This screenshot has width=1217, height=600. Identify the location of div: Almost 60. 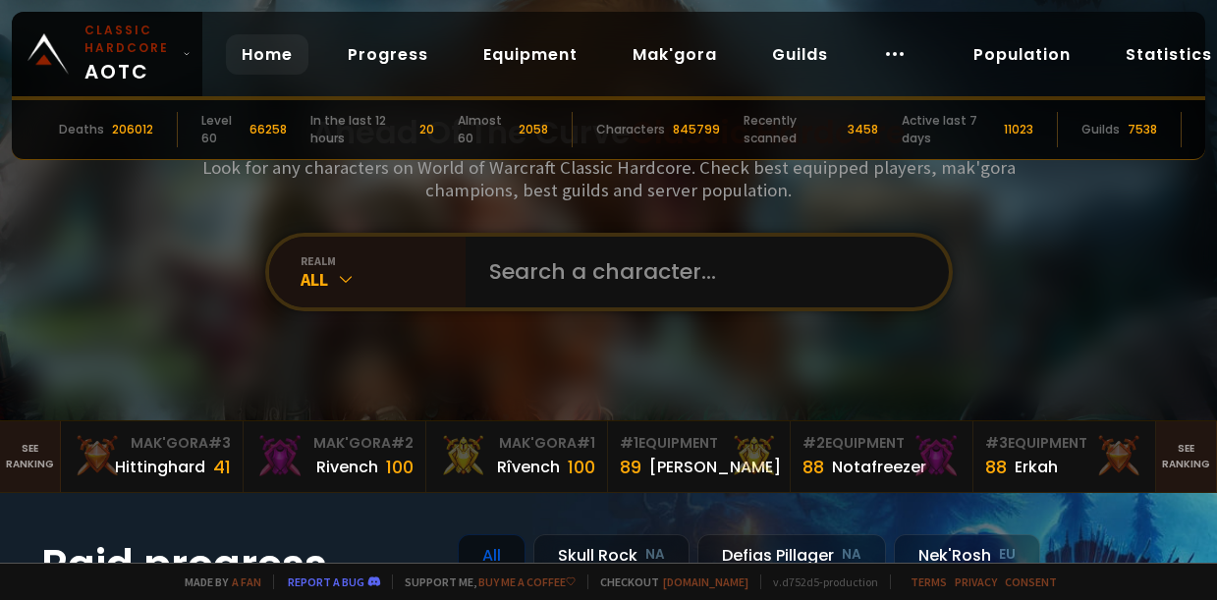
(484, 130).